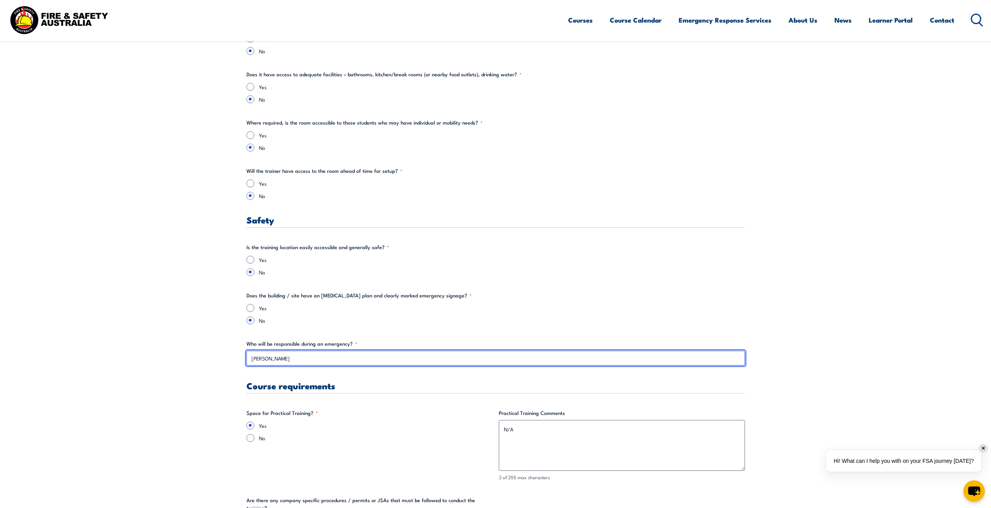  Describe the element at coordinates (636, 20) in the screenshot. I see `a: Course Calendar` at that location.